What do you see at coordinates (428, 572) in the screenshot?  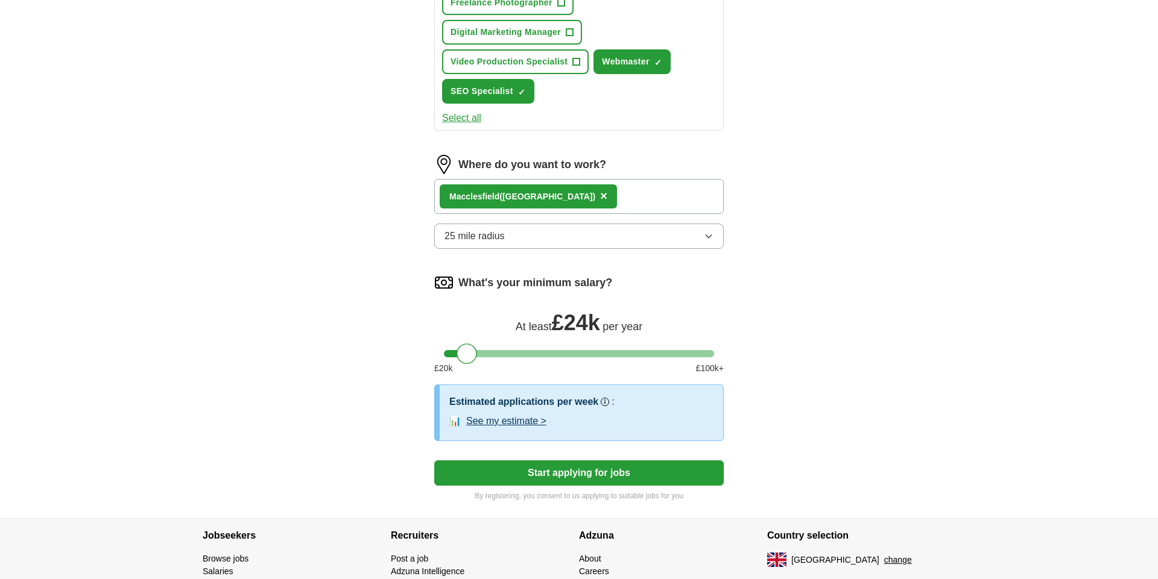 I see `a: Adzuna Intelligence` at bounding box center [428, 572].